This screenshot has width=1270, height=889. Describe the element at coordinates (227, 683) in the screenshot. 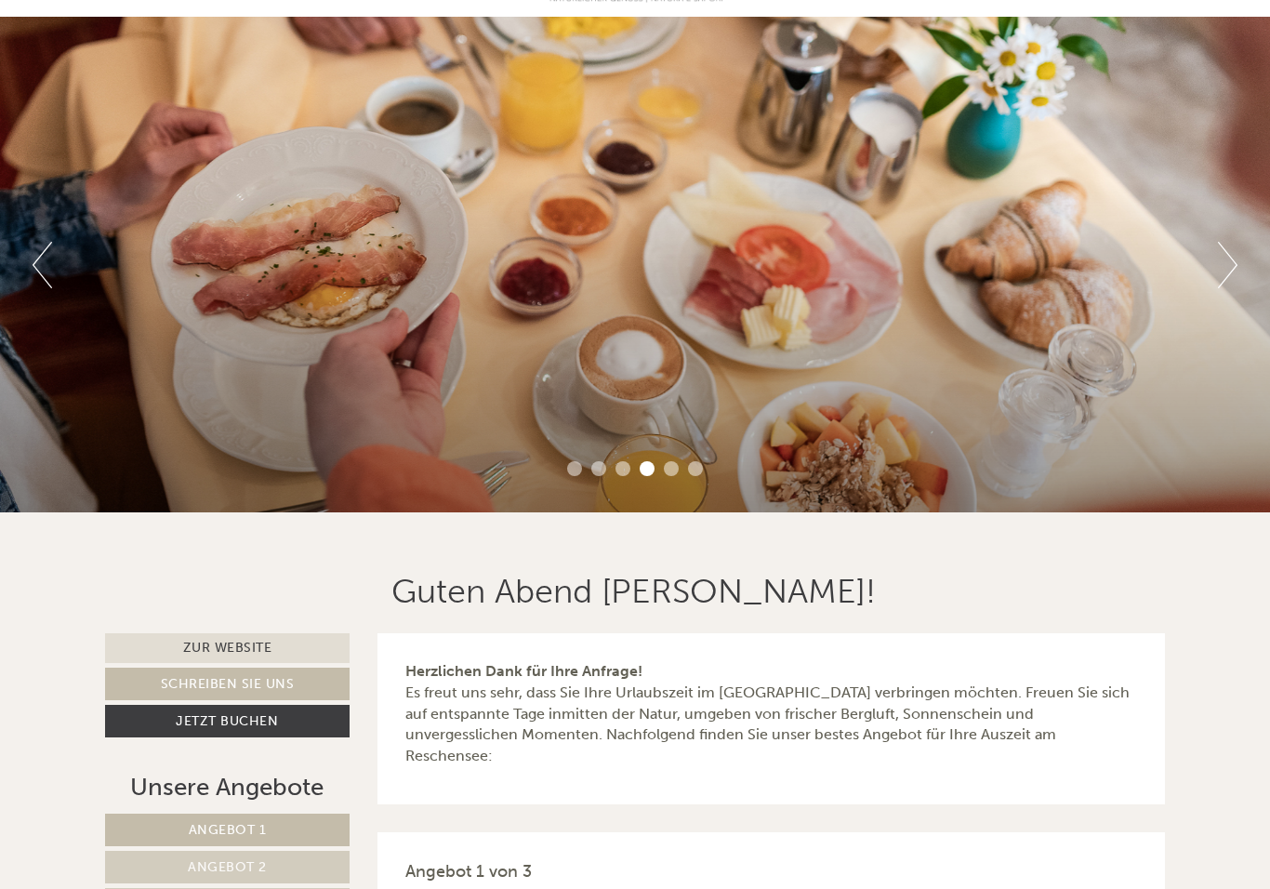

I see `a: Schreiben Sie uns` at that location.